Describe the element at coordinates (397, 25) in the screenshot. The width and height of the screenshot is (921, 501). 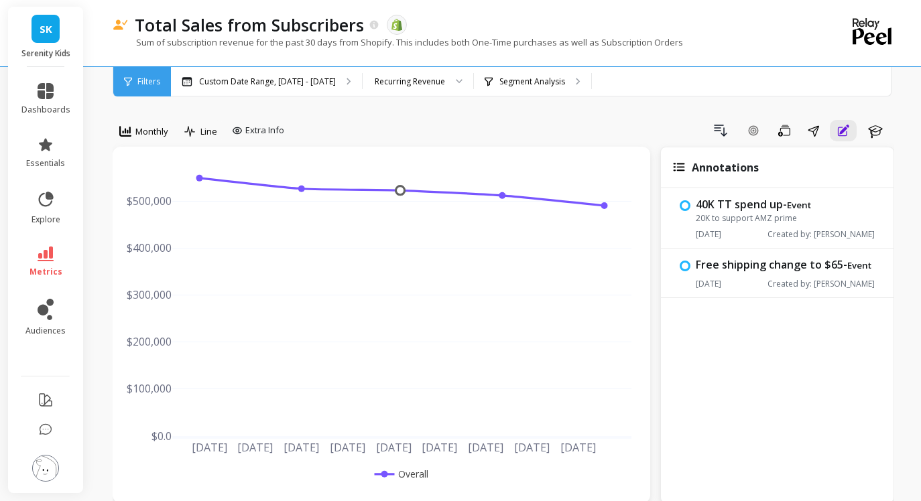
I see `img: api.shopify.svg` at that location.